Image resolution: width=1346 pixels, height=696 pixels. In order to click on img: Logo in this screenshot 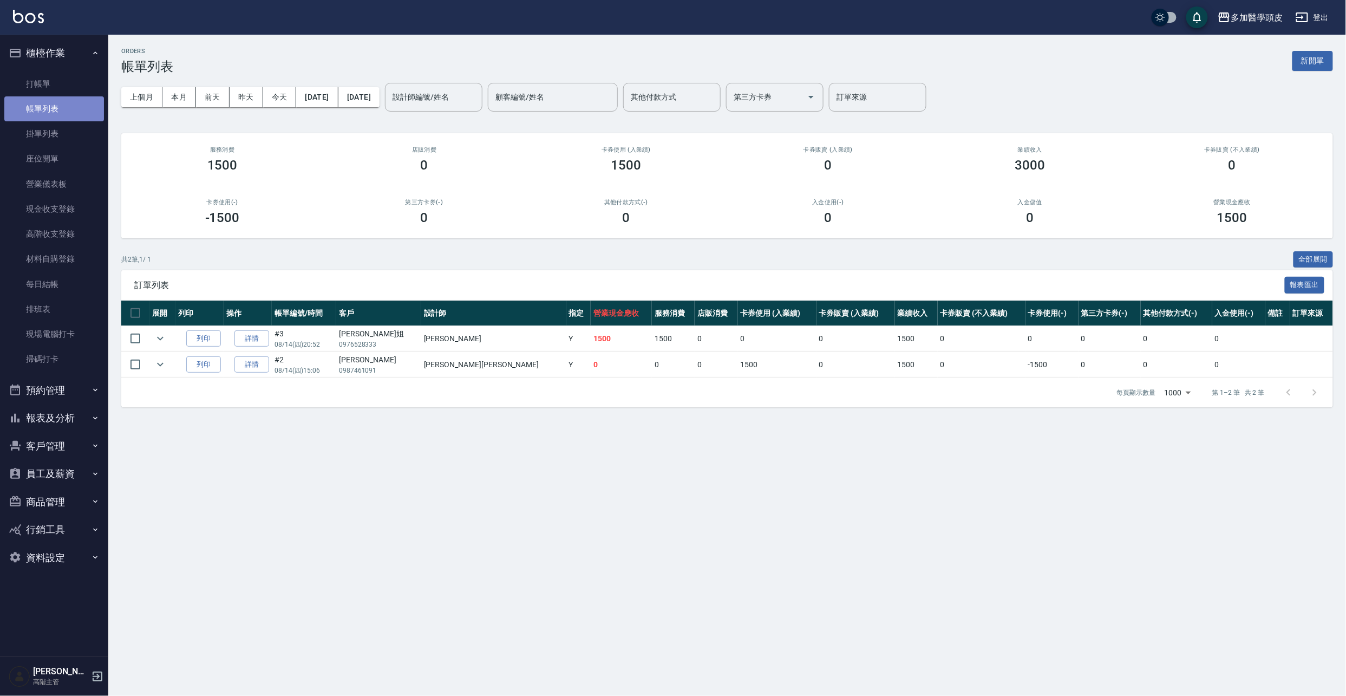, I will do `click(28, 16)`.